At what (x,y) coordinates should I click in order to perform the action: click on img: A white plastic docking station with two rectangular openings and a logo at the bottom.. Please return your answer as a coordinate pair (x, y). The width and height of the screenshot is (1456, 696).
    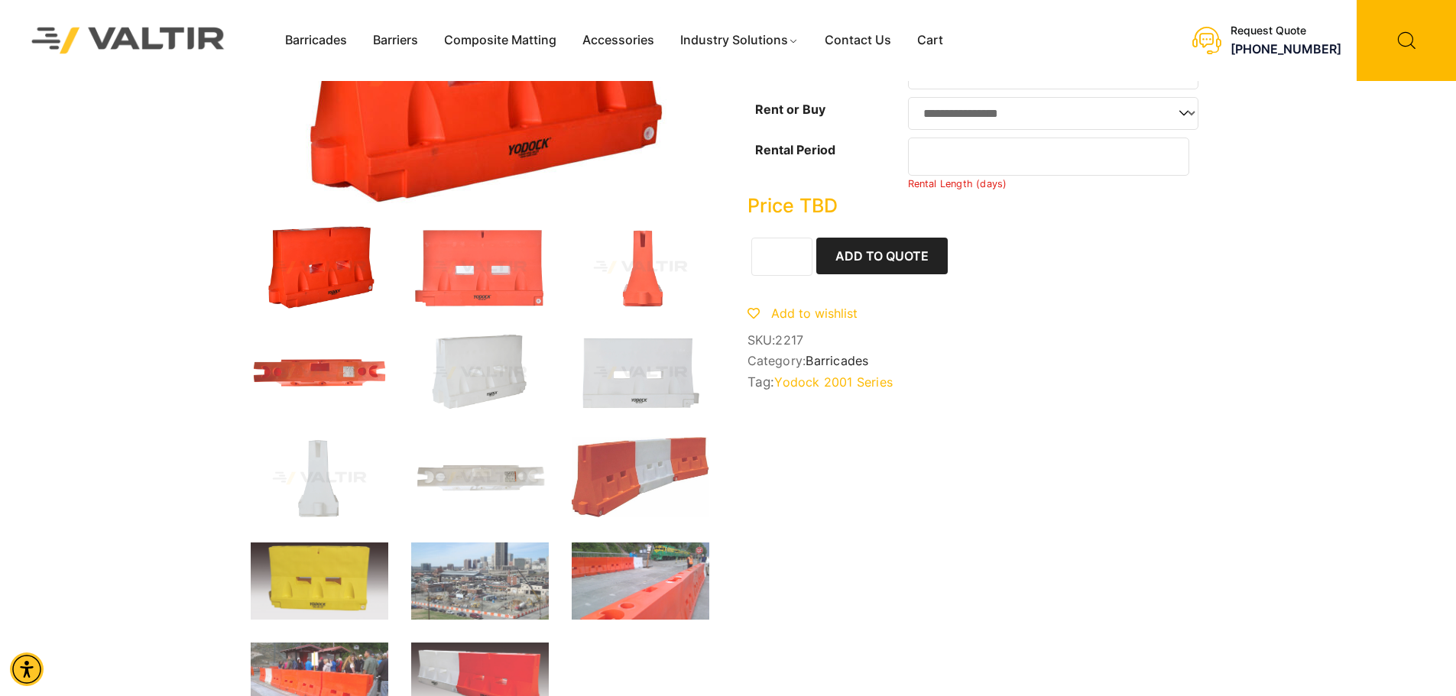
    Looking at the image, I should click on (640, 373).